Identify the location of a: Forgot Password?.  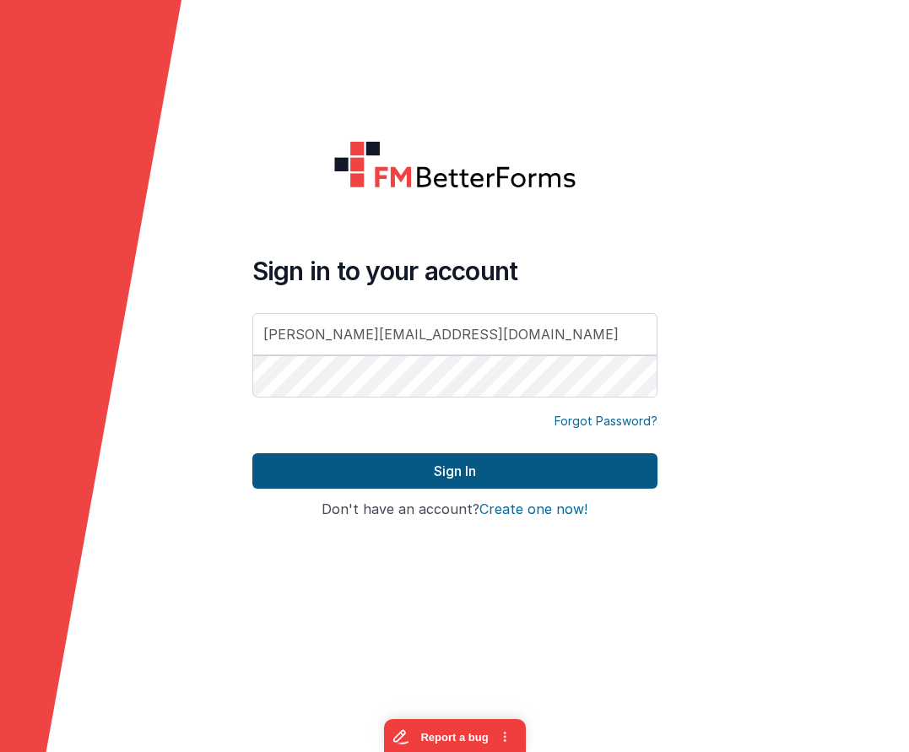
(606, 421).